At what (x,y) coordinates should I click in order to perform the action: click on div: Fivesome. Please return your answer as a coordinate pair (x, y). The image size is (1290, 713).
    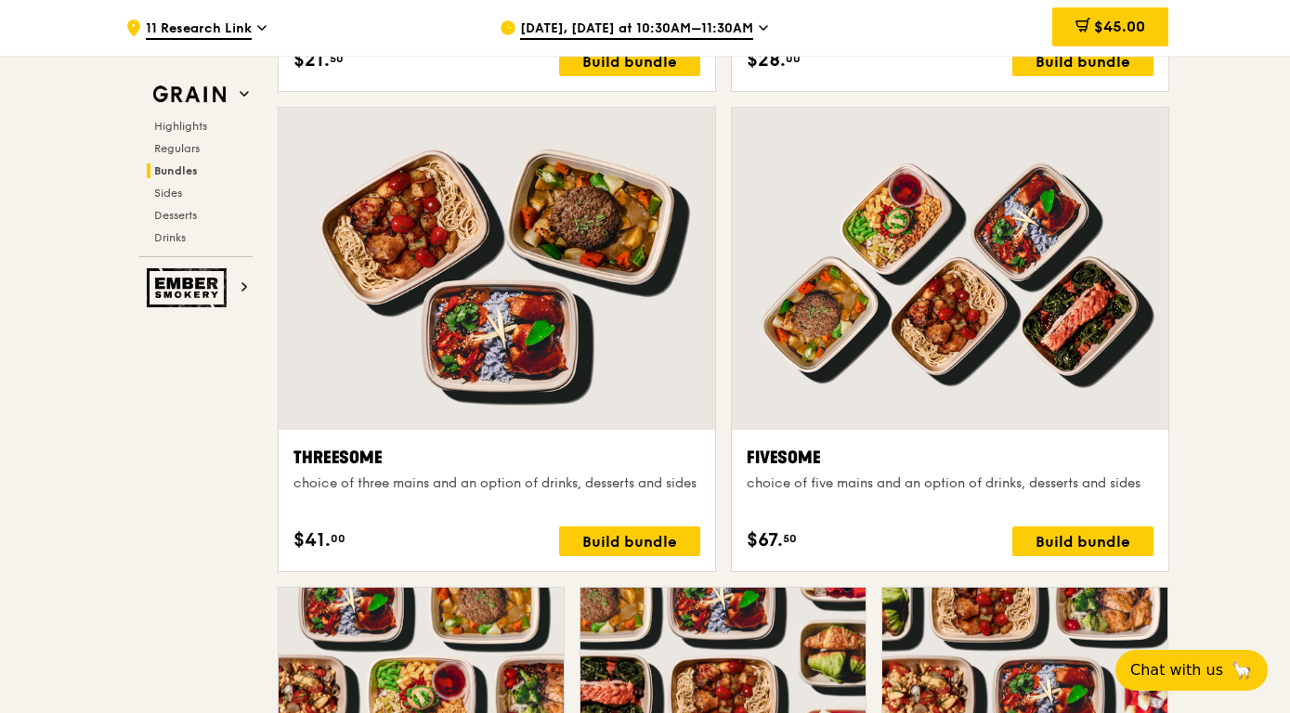
    Looking at the image, I should click on (950, 458).